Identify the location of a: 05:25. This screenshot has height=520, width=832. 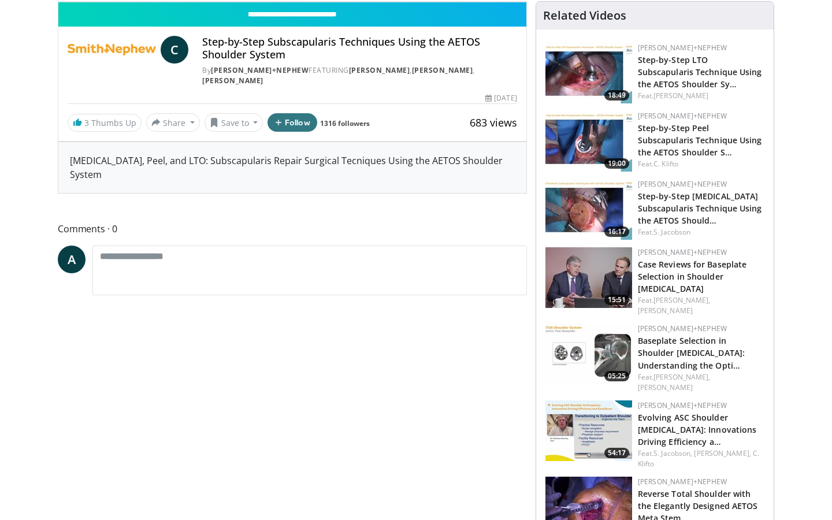
(589, 354).